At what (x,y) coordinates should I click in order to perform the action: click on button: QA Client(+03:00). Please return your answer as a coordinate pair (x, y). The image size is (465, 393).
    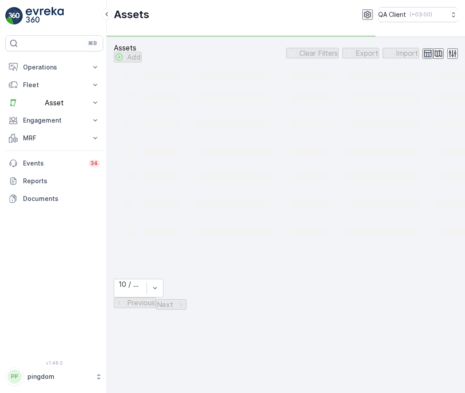
    Looking at the image, I should click on (418, 15).